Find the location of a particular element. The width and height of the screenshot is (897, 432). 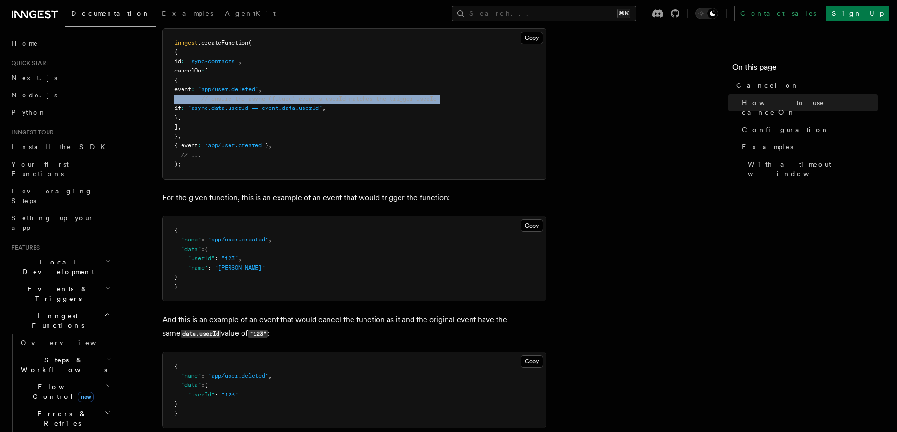

span: Quick start is located at coordinates (28, 63).